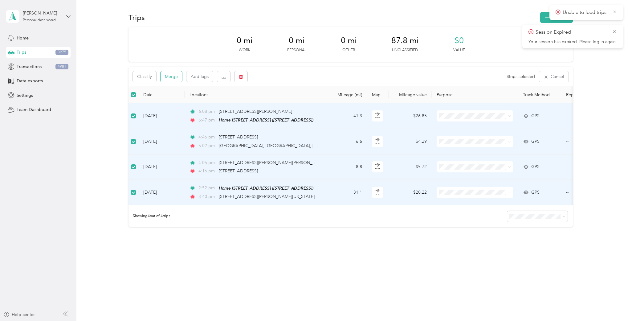  I want to click on td: 6.6, so click(347, 142).